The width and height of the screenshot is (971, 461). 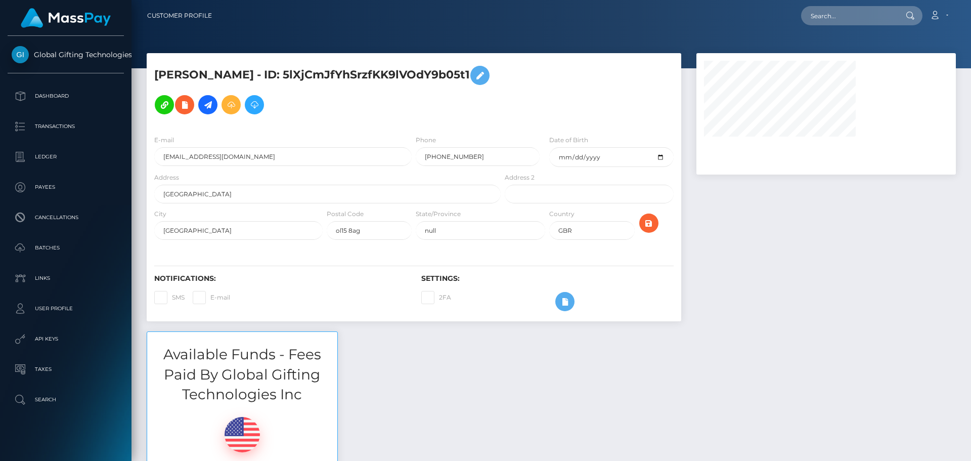 What do you see at coordinates (66, 248) in the screenshot?
I see `p: Batches` at bounding box center [66, 248].